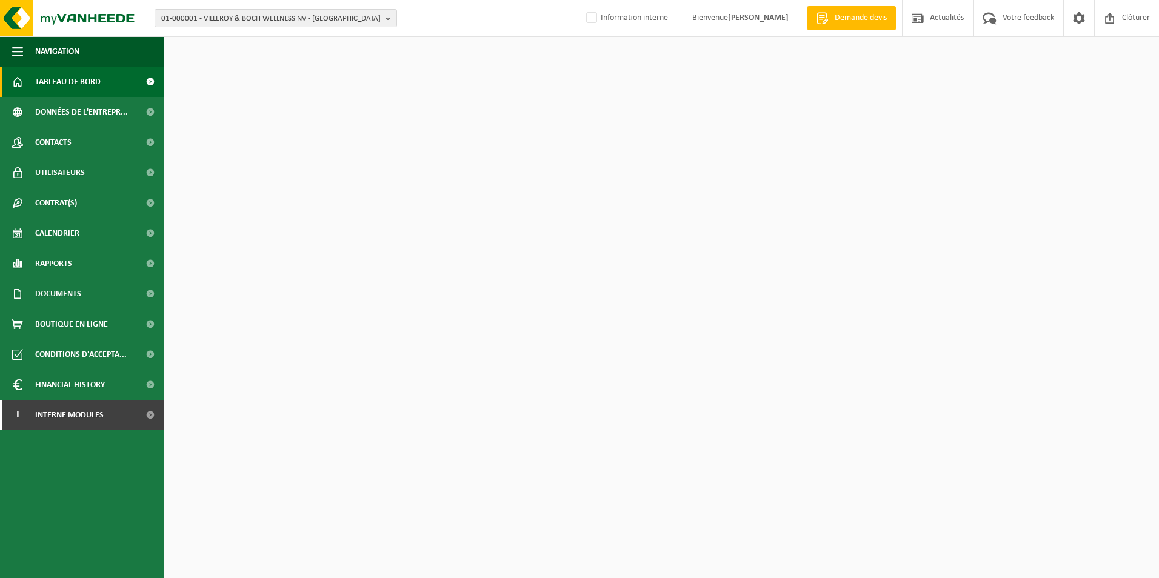 The image size is (1159, 578). I want to click on a: Demande devis, so click(851, 18).